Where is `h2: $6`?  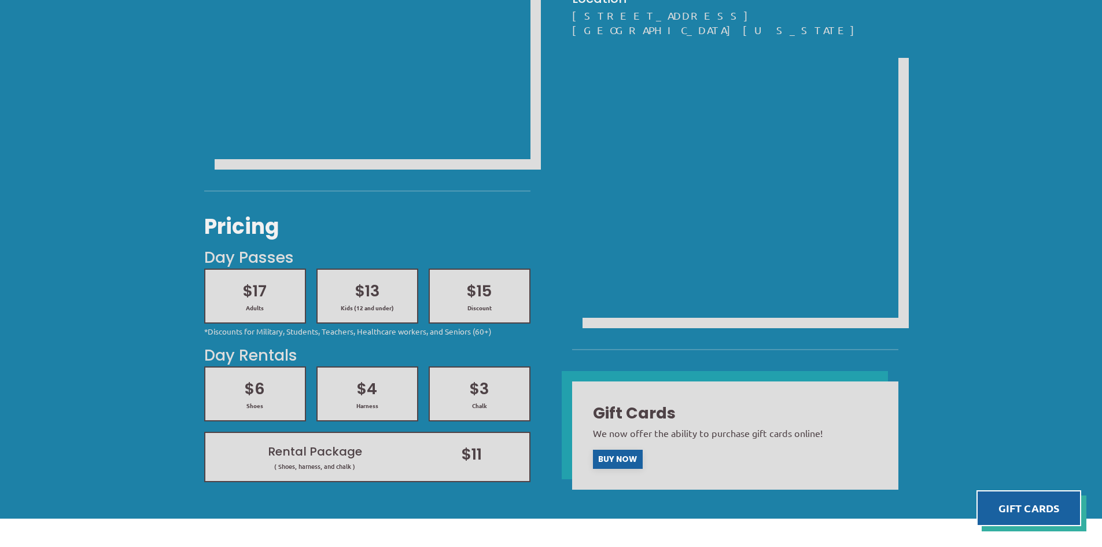
h2: $6 is located at coordinates (255, 389).